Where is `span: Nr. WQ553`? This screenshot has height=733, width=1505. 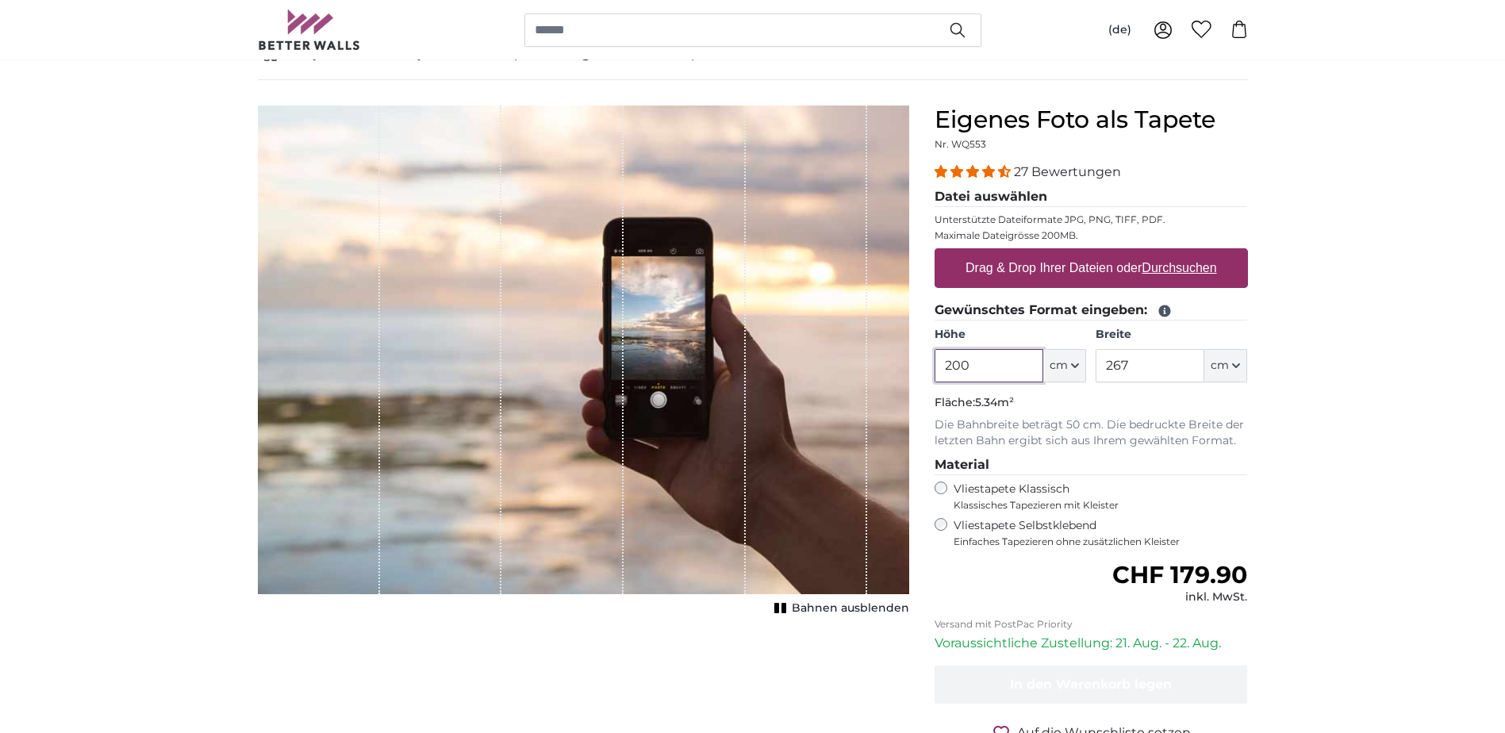 span: Nr. WQ553 is located at coordinates (960, 144).